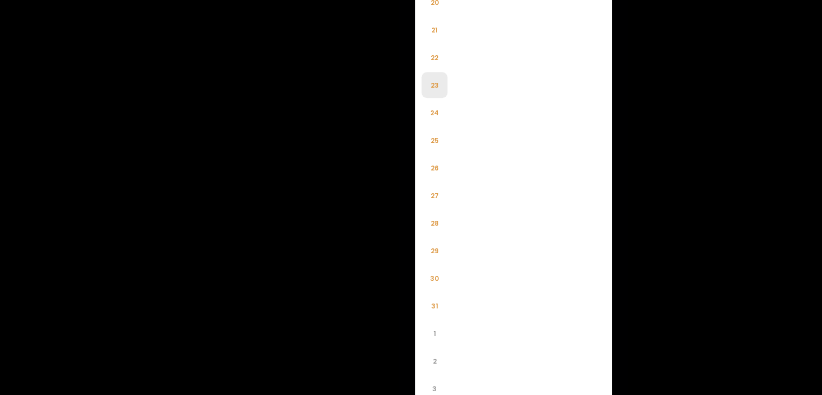  Describe the element at coordinates (435, 85) in the screenshot. I see `li: 23` at that location.